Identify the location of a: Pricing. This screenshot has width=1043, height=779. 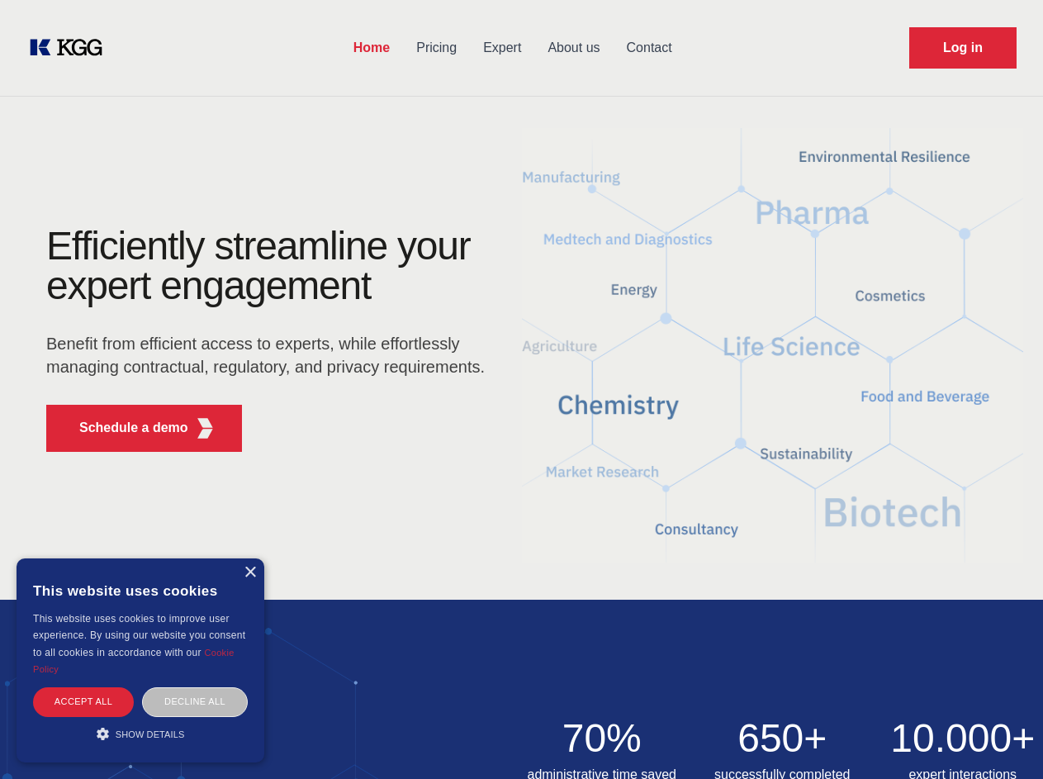
(436, 48).